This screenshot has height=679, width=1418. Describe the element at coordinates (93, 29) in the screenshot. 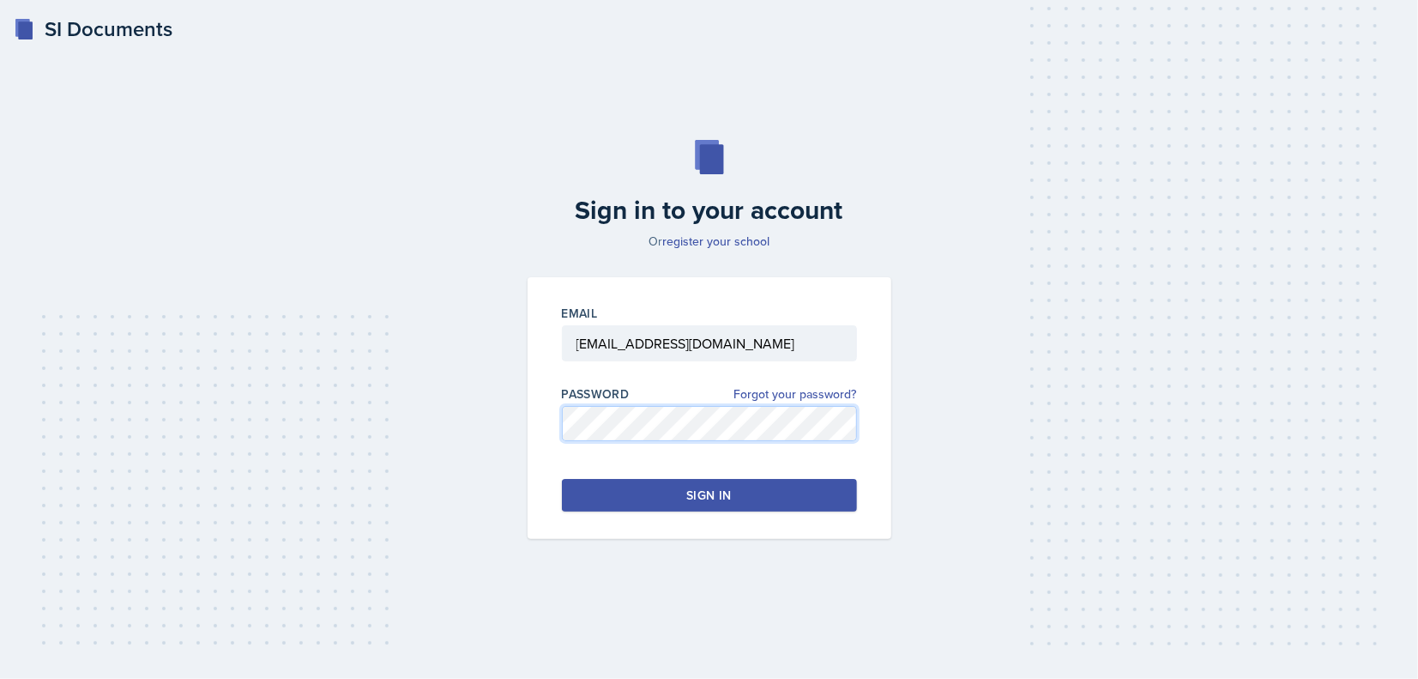

I see `a: SI Documents` at that location.